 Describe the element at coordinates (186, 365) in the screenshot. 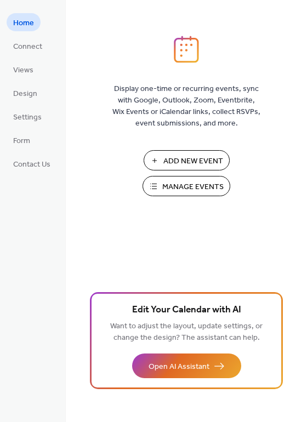

I see `button: Open AI Assistant` at that location.